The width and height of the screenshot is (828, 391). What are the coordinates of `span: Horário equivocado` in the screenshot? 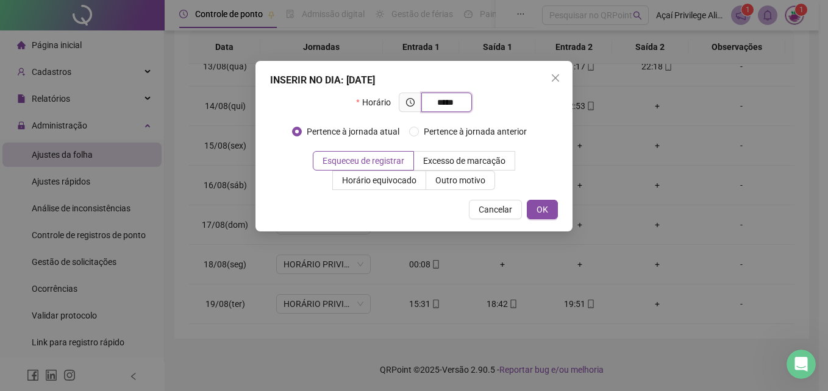 It's located at (379, 180).